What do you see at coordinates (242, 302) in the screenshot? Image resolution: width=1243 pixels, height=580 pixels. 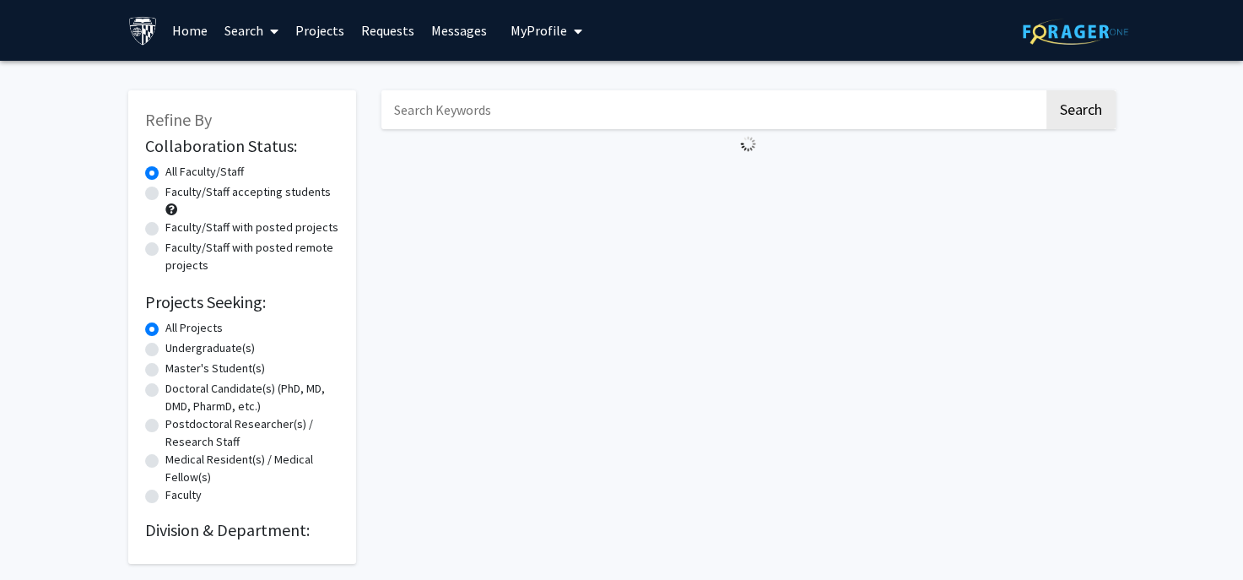 I see `h2: Projects Seeking:` at bounding box center [242, 302].